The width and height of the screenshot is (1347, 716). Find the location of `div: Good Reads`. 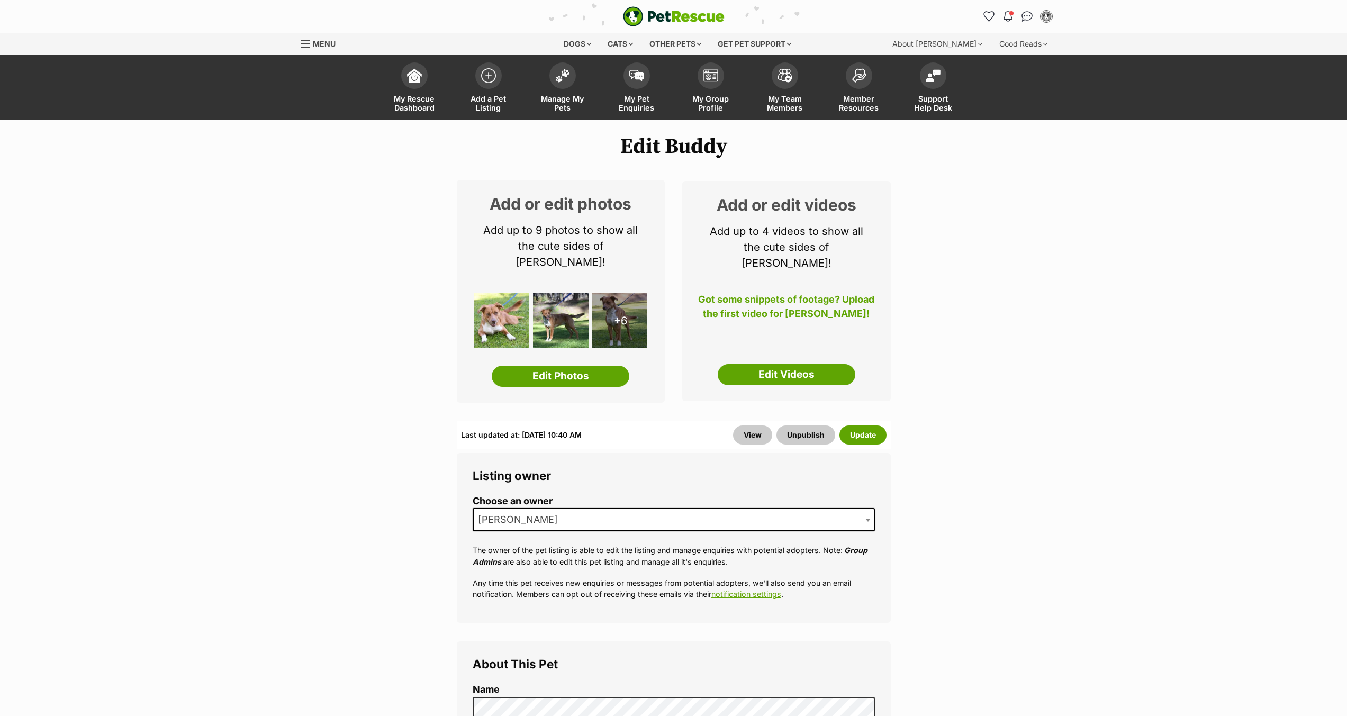

div: Good Reads is located at coordinates (1023, 44).